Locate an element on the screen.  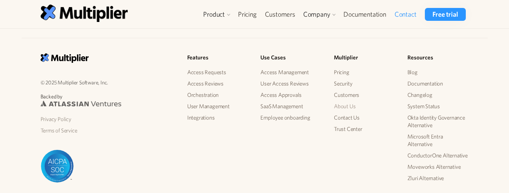
h5: Multiplier is located at coordinates (365, 58).